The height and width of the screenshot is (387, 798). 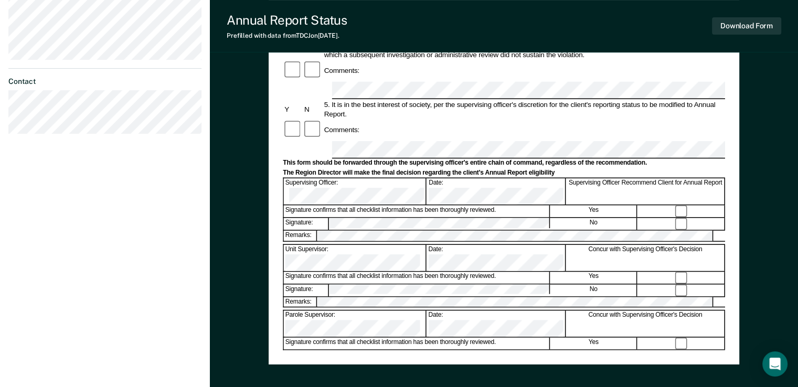 What do you see at coordinates (355, 324) in the screenshot?
I see `div: Parole Supervisor:` at bounding box center [355, 324].